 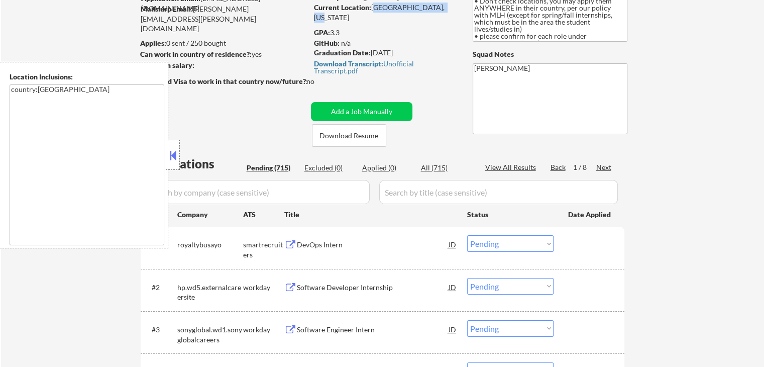 I want to click on div: Squad Notes, so click(x=550, y=54).